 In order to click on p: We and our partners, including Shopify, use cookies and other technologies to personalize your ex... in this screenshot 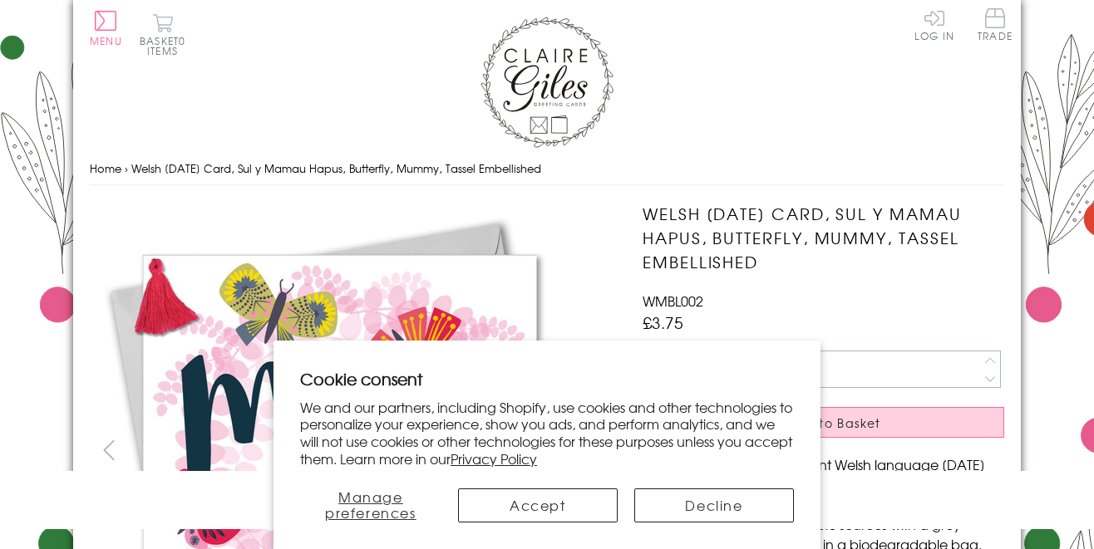, I will do `click(547, 433)`.